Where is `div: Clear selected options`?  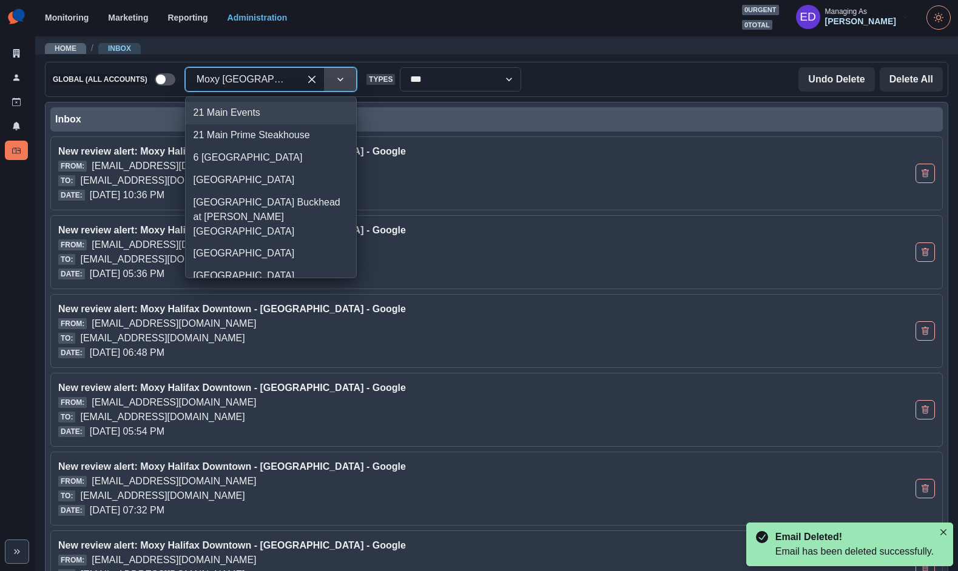
div: Clear selected options is located at coordinates (312, 79).